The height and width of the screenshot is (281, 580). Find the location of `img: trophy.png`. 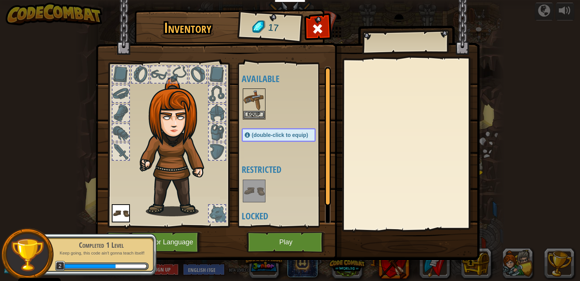

img: trophy.png is located at coordinates (27, 254).